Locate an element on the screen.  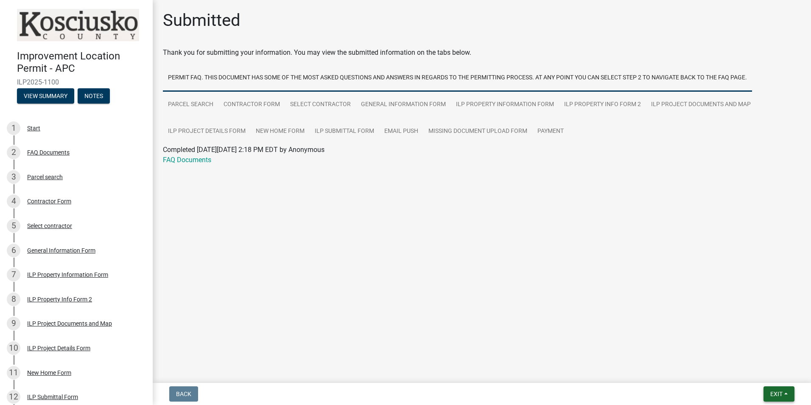
a: Email Push is located at coordinates (401, 131).